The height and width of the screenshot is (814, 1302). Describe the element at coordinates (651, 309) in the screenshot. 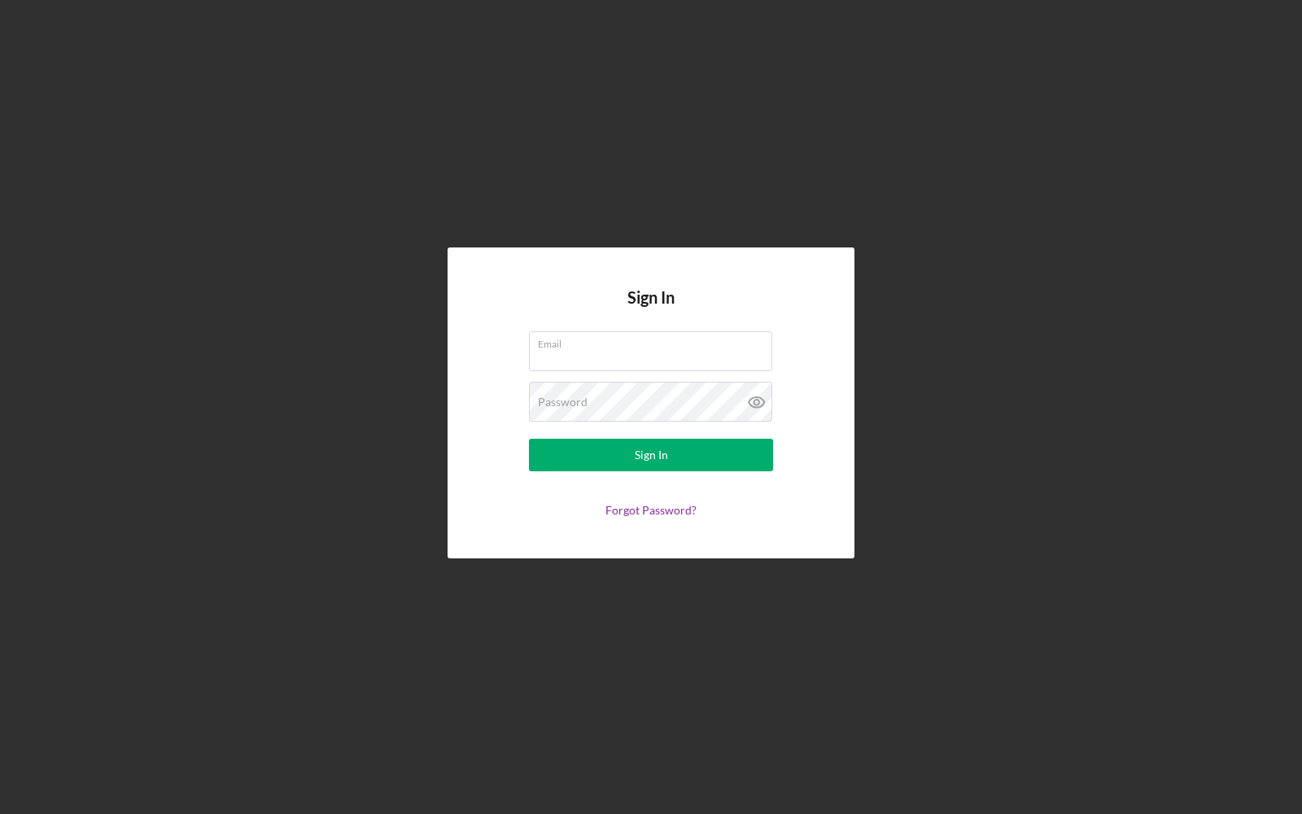

I see `h4: Sign In` at that location.